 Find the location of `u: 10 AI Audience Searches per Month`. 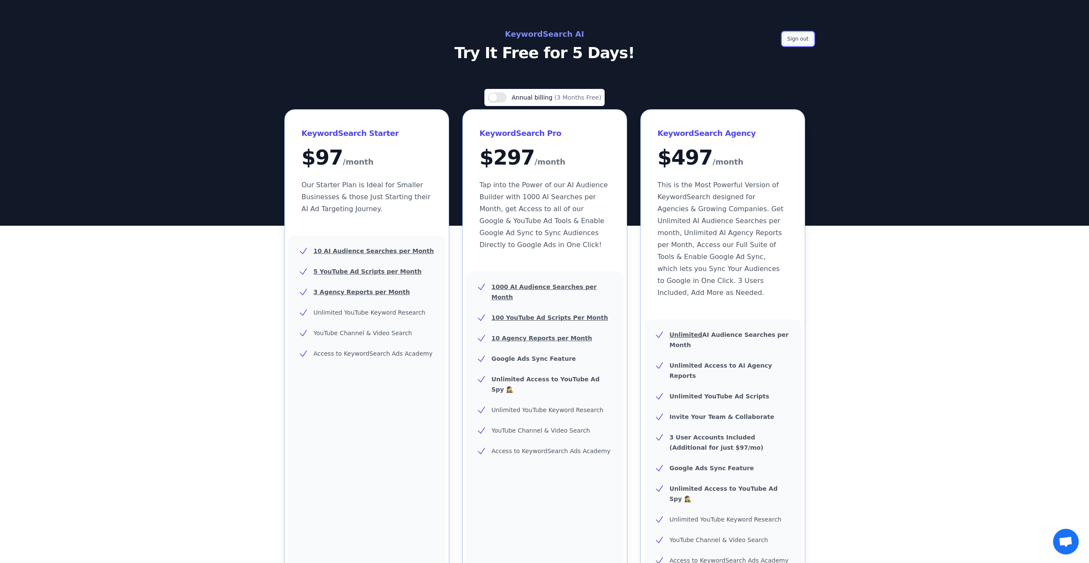

u: 10 AI Audience Searches per Month is located at coordinates (374, 251).